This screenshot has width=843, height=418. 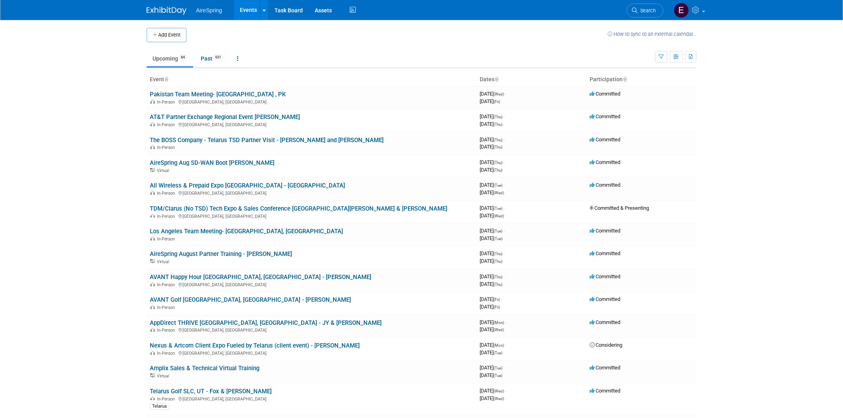 What do you see at coordinates (204, 368) in the screenshot?
I see `a: Amplix Sales & Technical Virtual Training` at bounding box center [204, 368].